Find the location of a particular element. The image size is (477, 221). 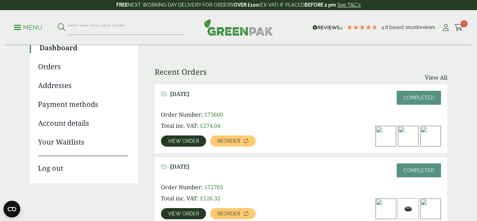

img: 8oz_kraft_a-300x200.jpg is located at coordinates (430, 209).